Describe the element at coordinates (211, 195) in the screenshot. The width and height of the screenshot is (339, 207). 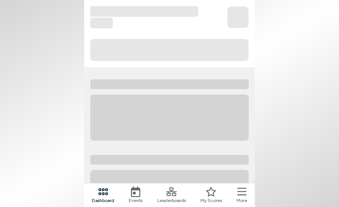
I see `a: My Scores` at that location.